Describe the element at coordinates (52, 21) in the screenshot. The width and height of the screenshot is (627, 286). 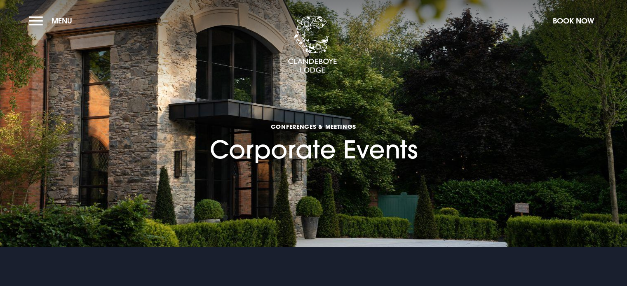
I see `button: Menu` at that location.